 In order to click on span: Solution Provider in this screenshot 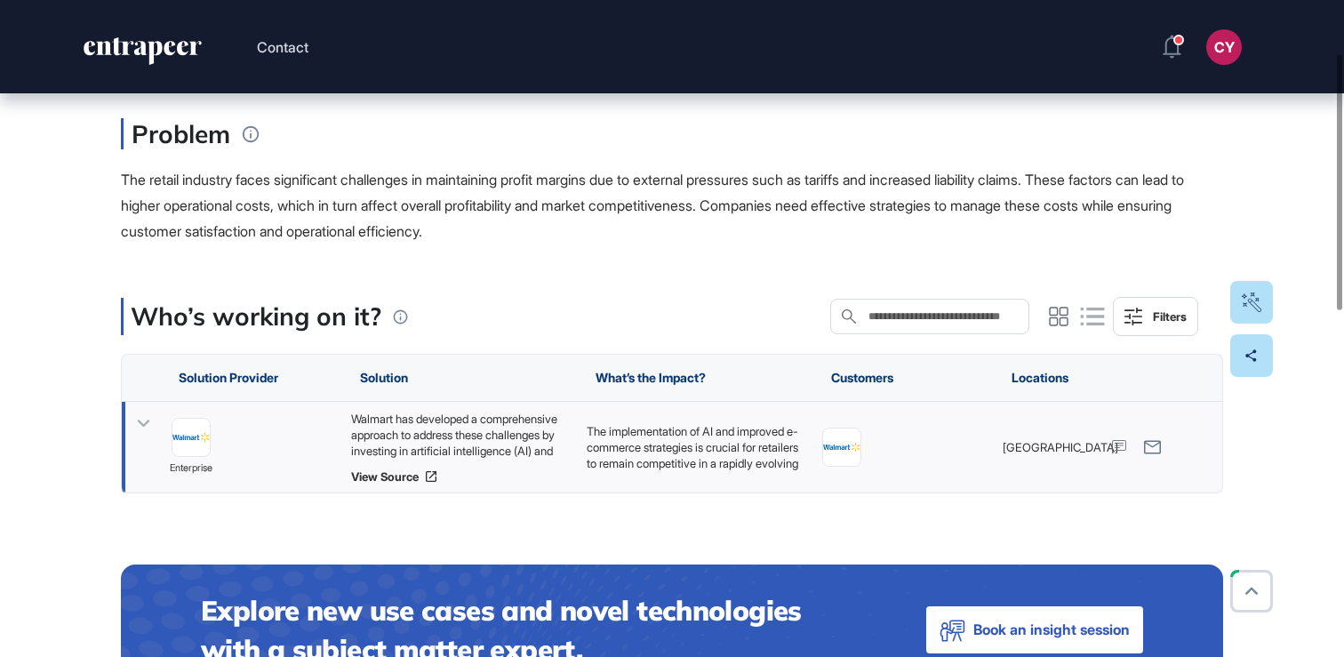, I will do `click(228, 378)`.